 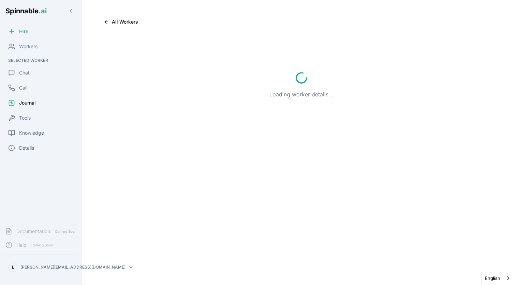 I want to click on span: Workers, so click(x=28, y=46).